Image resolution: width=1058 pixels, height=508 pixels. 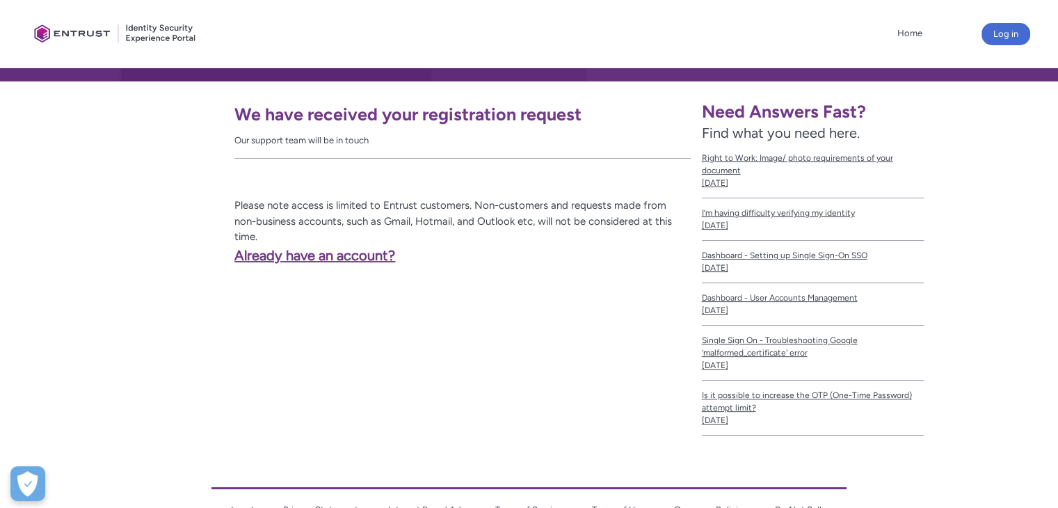 I want to click on button: Log in, so click(x=1005, y=34).